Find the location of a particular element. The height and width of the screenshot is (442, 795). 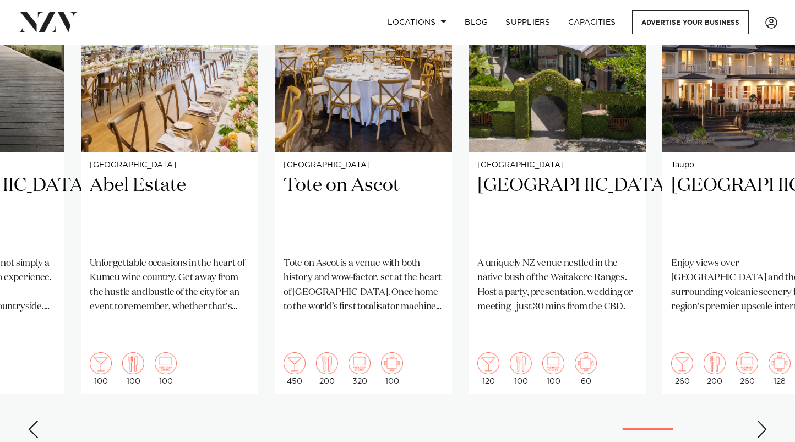

img: nzv-logo.png is located at coordinates (47, 22).